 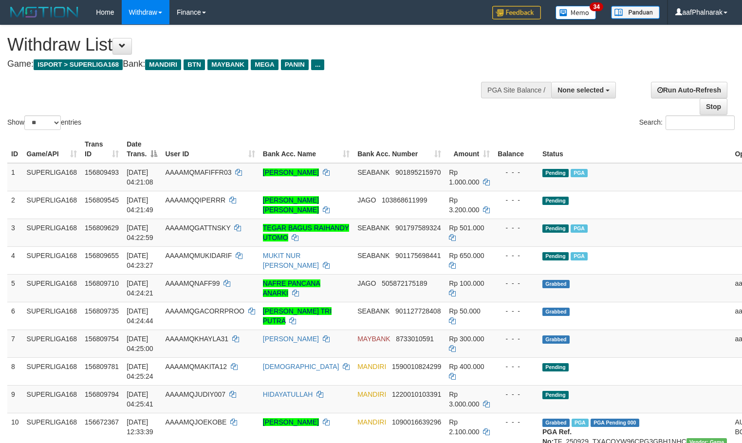 I want to click on th: Status, so click(x=634, y=149).